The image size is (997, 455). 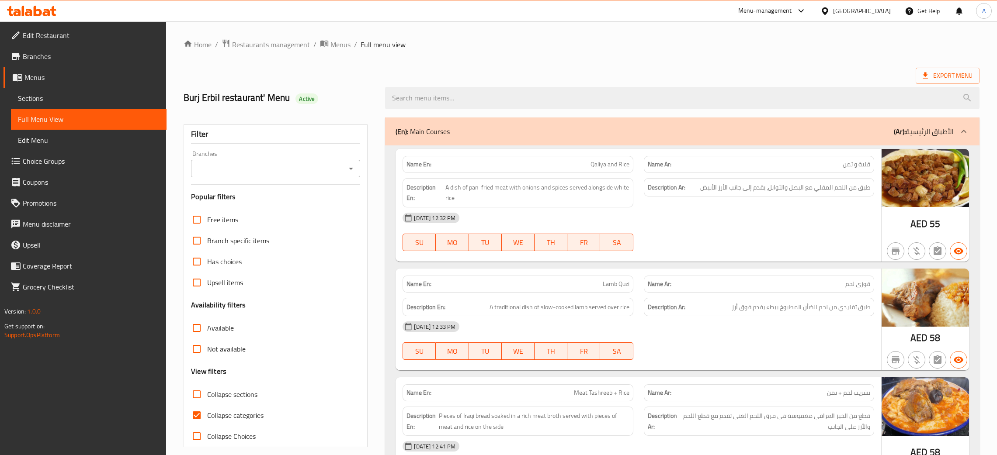 What do you see at coordinates (226, 349) in the screenshot?
I see `span: Not available` at bounding box center [226, 349].